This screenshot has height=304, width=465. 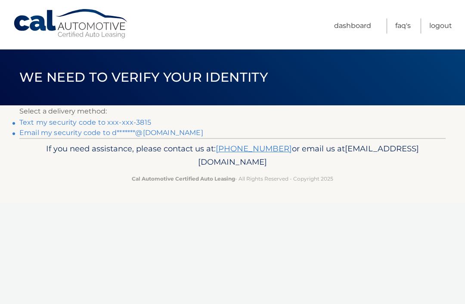 I want to click on p: If you need assistance, please contact us at: or email us at, so click(x=232, y=156).